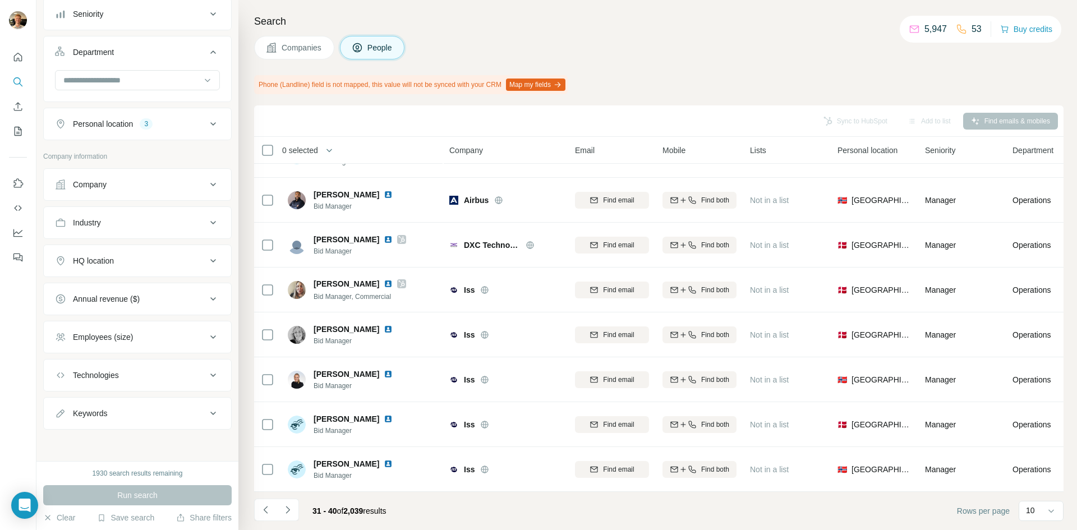  Describe the element at coordinates (265, 510) in the screenshot. I see `button: Navigate to previous page` at that location.